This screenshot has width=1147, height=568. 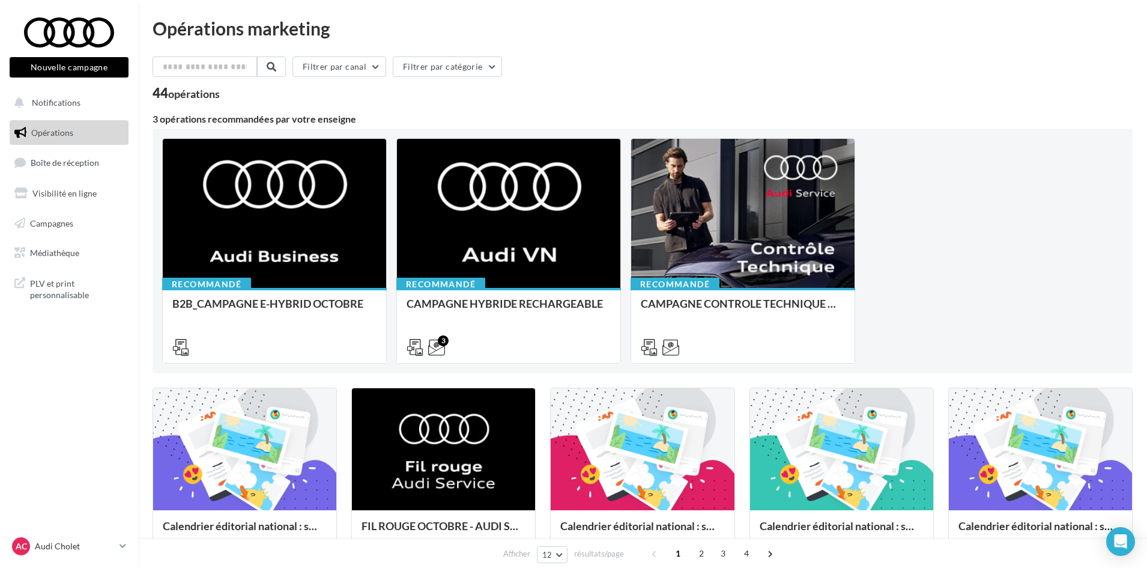 What do you see at coordinates (74, 546) in the screenshot?
I see `p: Audi Cholet` at bounding box center [74, 546].